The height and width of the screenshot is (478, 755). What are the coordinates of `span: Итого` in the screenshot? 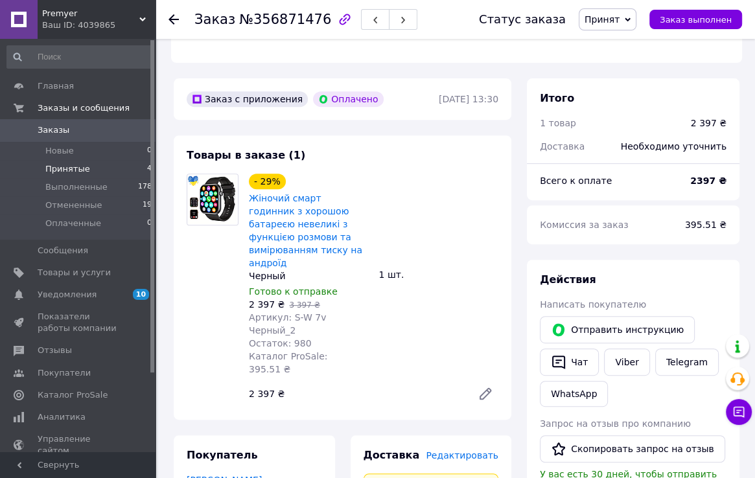 It's located at (557, 98).